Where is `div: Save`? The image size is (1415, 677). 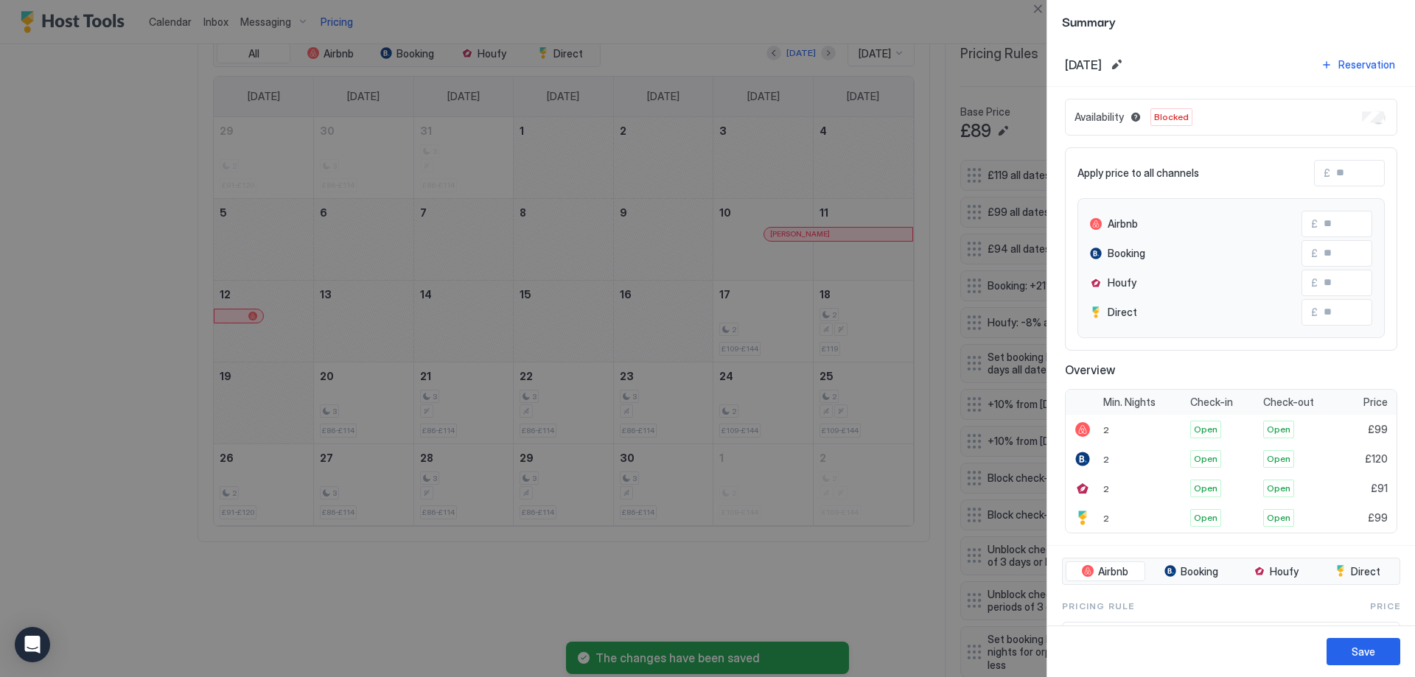 div: Save is located at coordinates (1363, 651).